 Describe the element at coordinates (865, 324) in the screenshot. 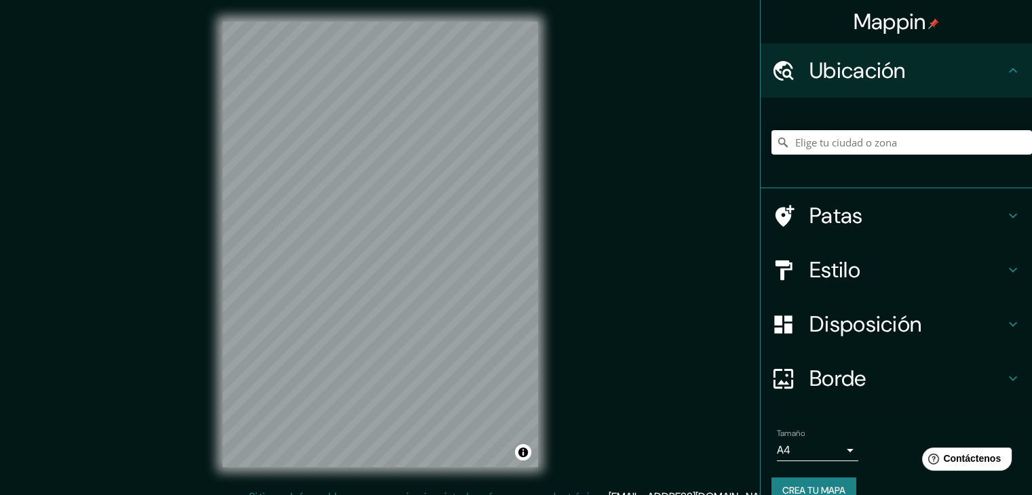

I see `font: Disposición` at that location.